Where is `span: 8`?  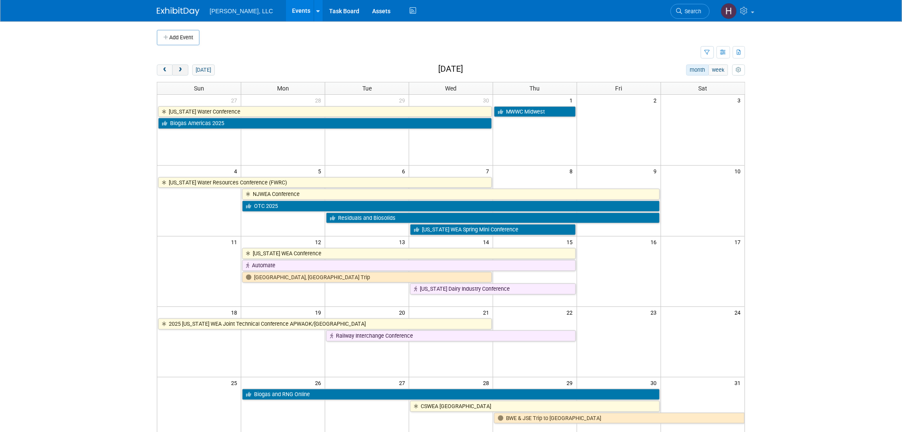 span: 8 is located at coordinates (573, 171).